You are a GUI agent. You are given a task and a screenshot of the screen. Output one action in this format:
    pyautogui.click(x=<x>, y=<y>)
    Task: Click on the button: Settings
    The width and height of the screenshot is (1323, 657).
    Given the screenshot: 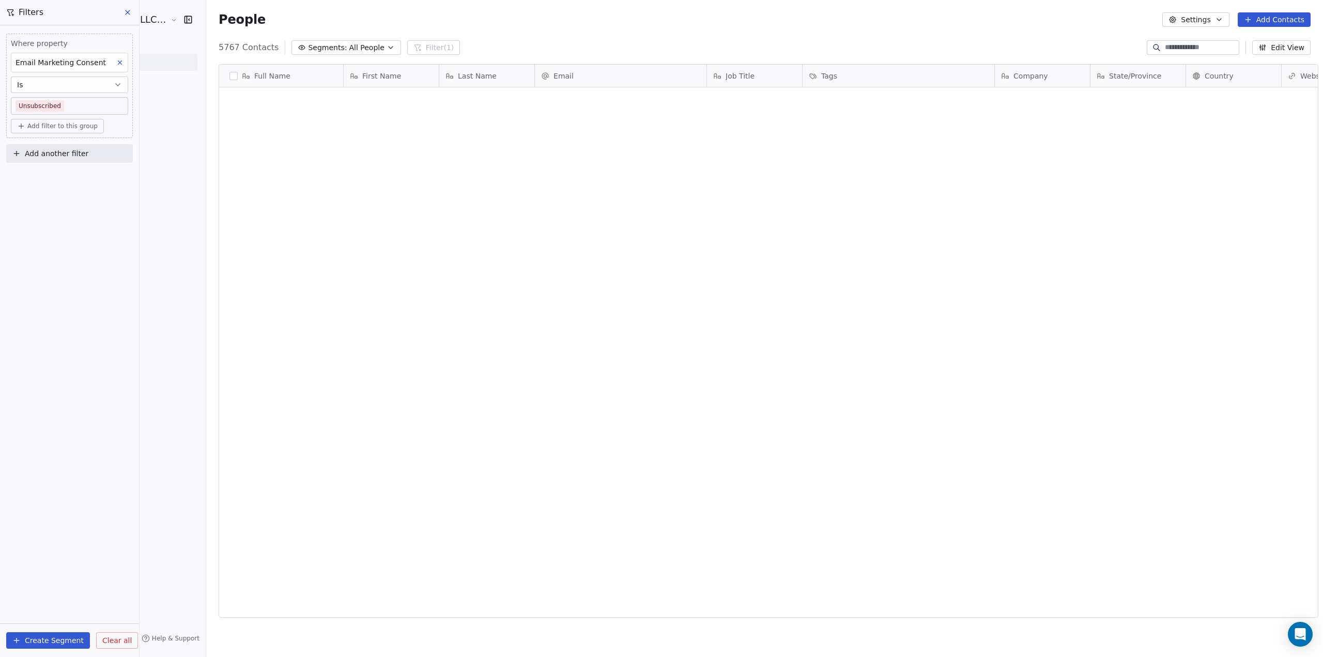 What is the action you would take?
    pyautogui.click(x=1195, y=20)
    